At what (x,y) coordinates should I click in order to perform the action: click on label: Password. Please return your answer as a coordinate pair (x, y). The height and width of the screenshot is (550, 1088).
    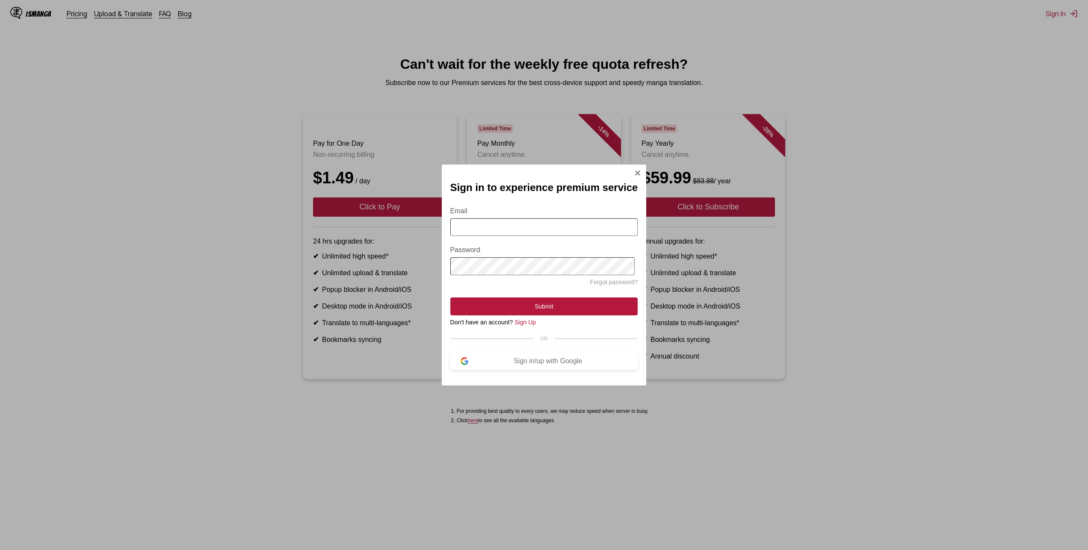
    Looking at the image, I should click on (544, 250).